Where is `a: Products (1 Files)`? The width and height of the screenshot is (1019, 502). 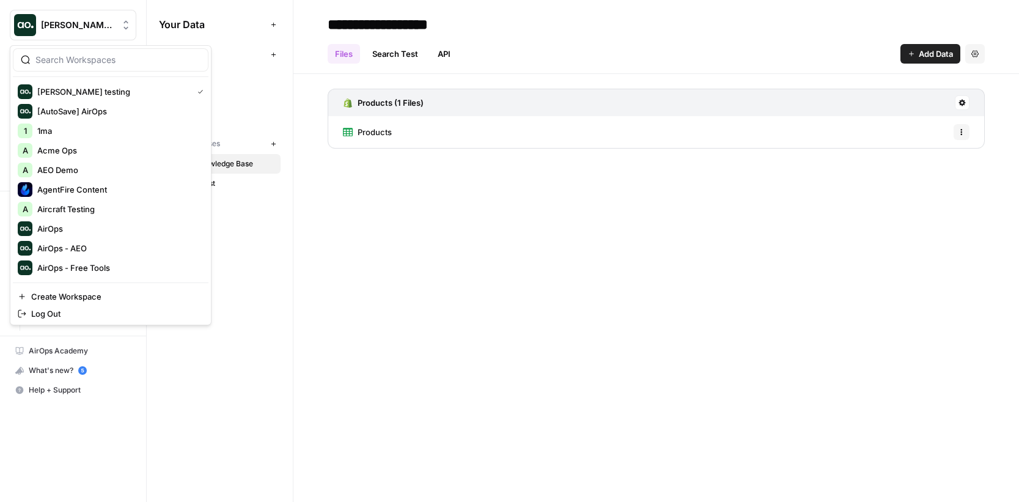 a: Products (1 Files) is located at coordinates (383, 103).